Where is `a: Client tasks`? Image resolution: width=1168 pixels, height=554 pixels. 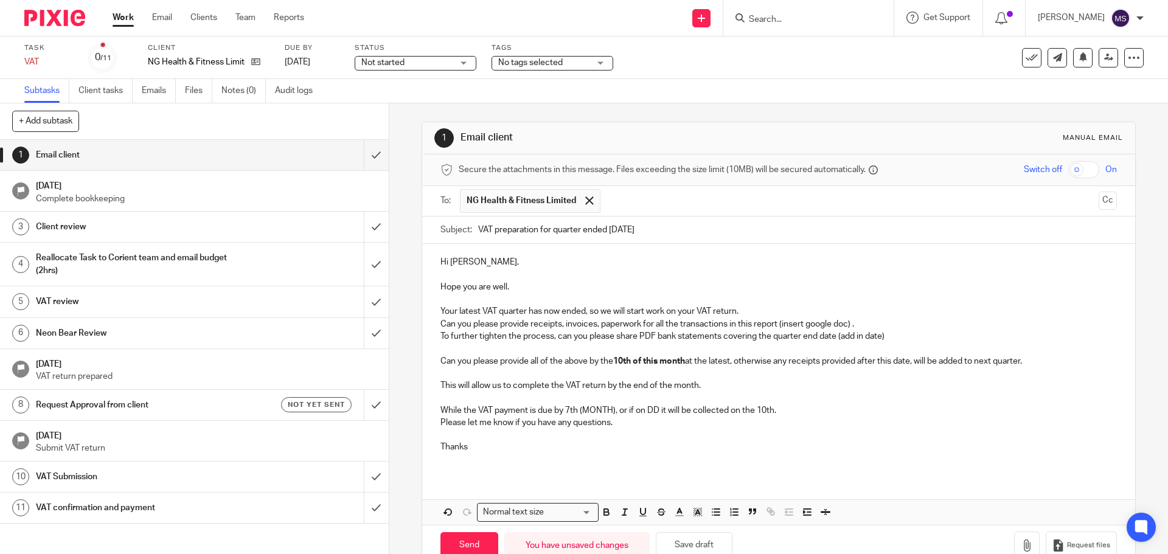
a: Client tasks is located at coordinates (105, 91).